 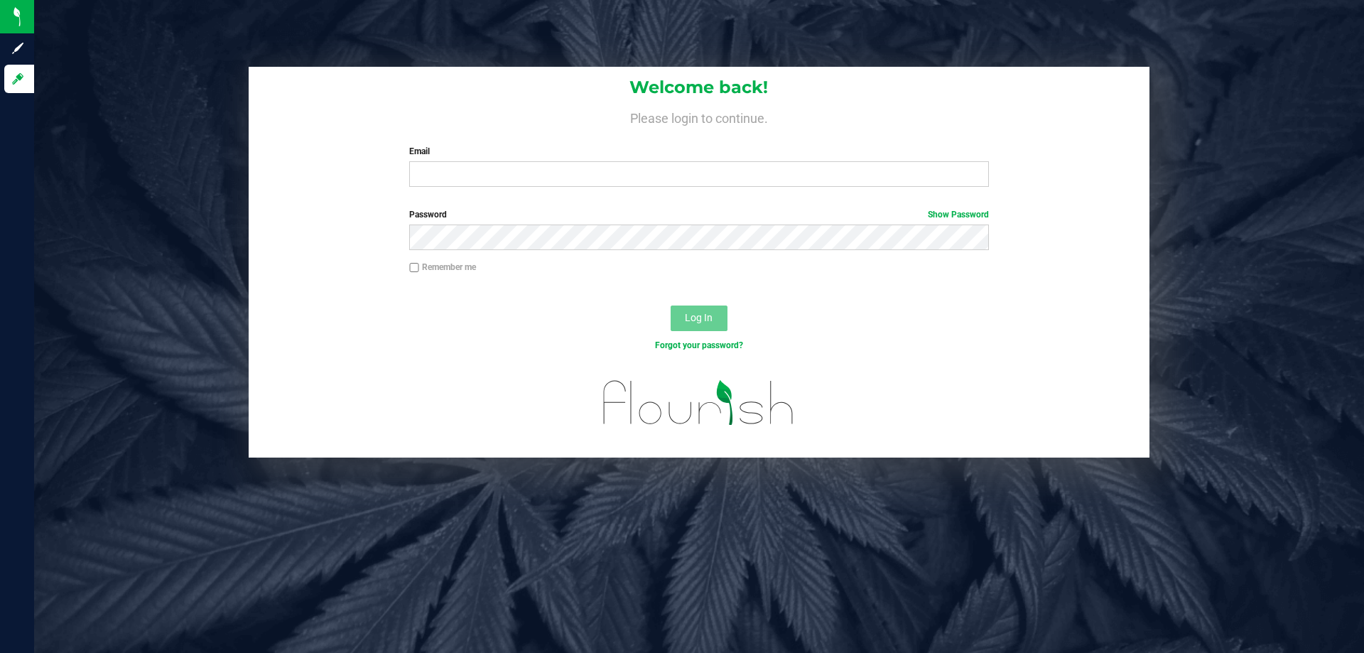 I want to click on span: Log In, so click(x=698, y=318).